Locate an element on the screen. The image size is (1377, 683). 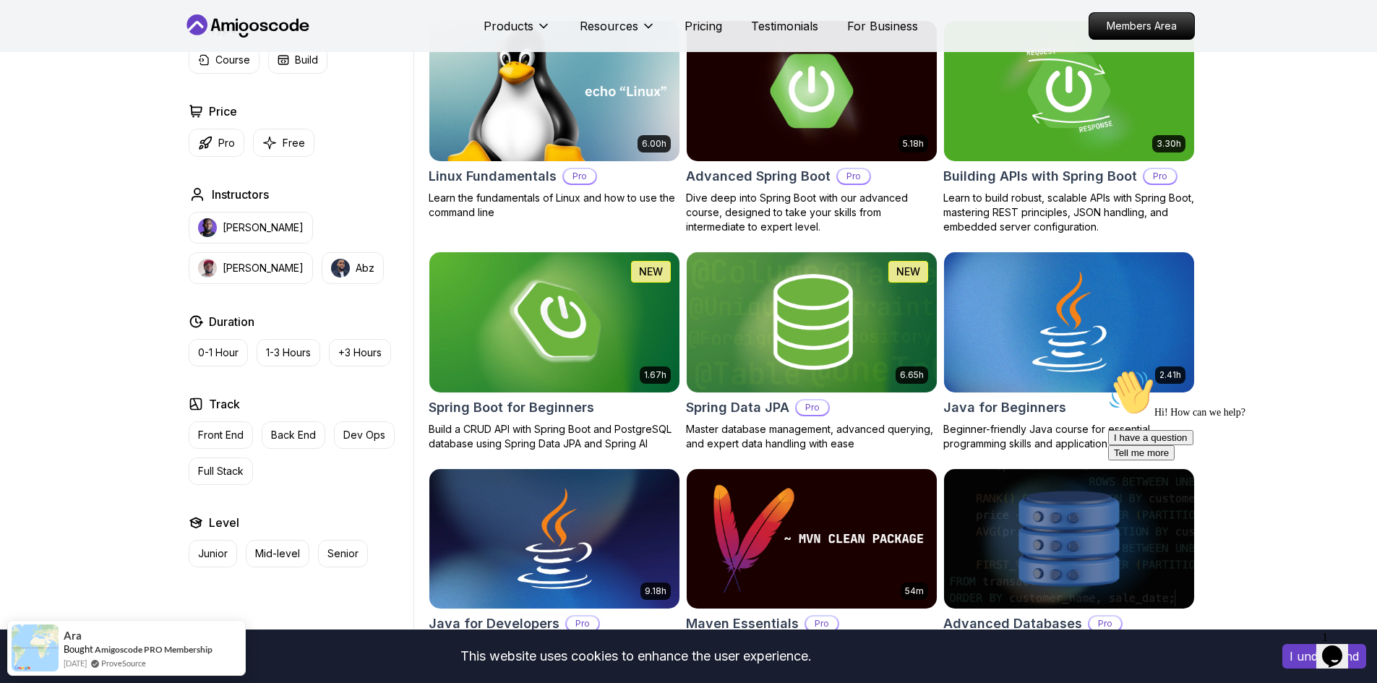
img: Building APIs with Spring Boot card is located at coordinates (1069, 91).